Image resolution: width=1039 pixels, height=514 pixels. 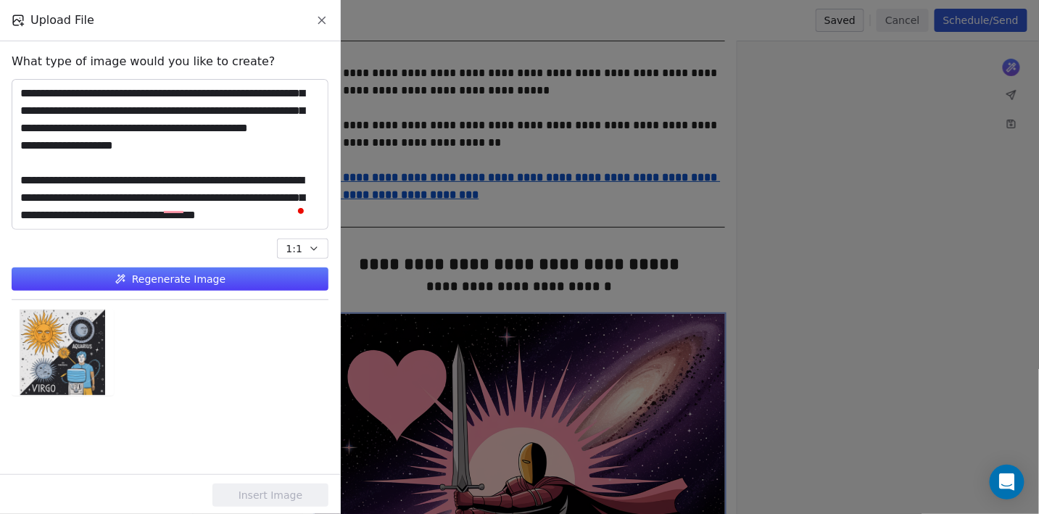 What do you see at coordinates (170, 279) in the screenshot?
I see `button: Regenerate Image` at bounding box center [170, 279].